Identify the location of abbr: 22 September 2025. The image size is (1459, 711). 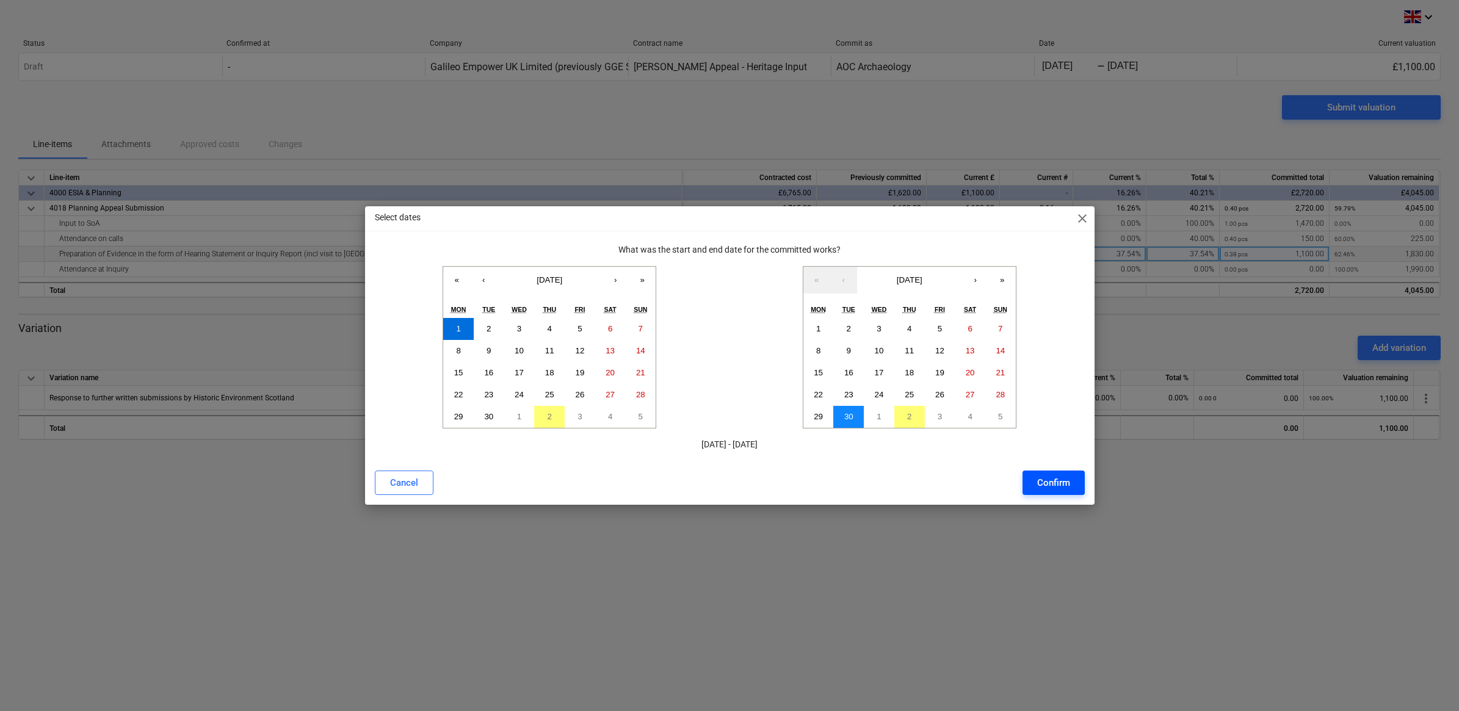
(458, 394).